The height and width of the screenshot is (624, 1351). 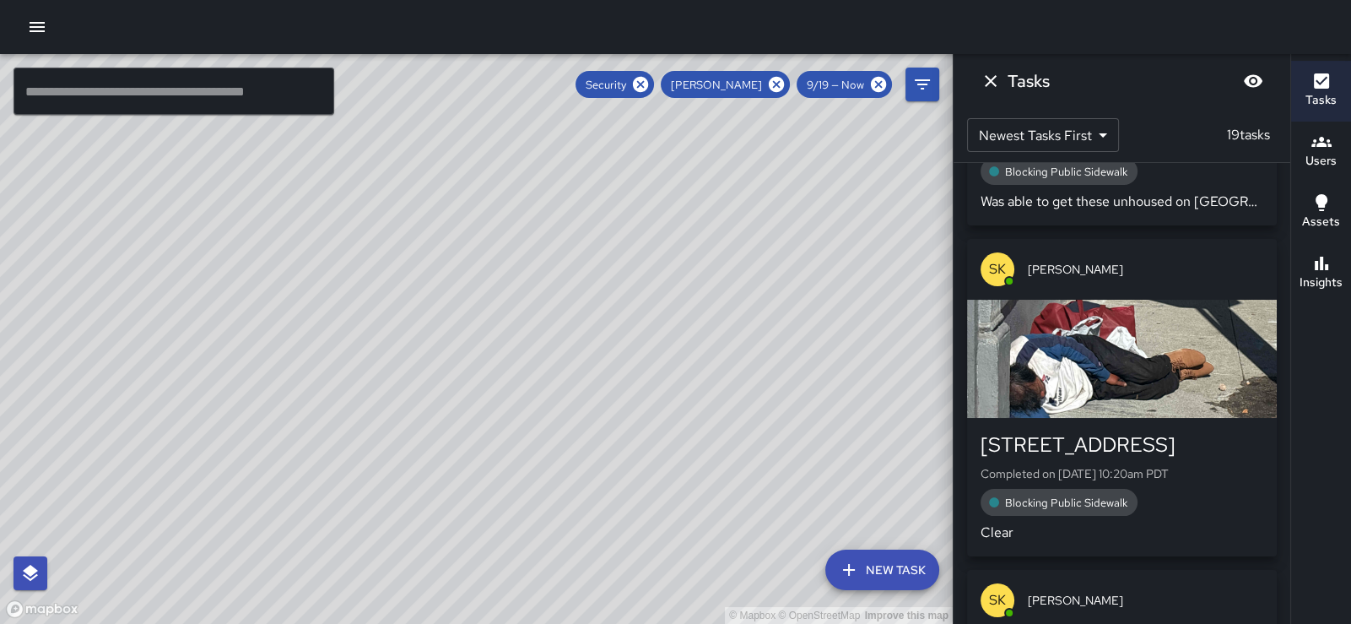 I want to click on button: Dismiss, so click(x=991, y=81).